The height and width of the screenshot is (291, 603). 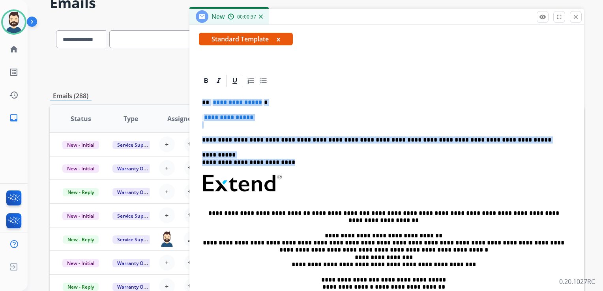 What do you see at coordinates (247, 17) in the screenshot?
I see `span: 00:00:37` at bounding box center [247, 17].